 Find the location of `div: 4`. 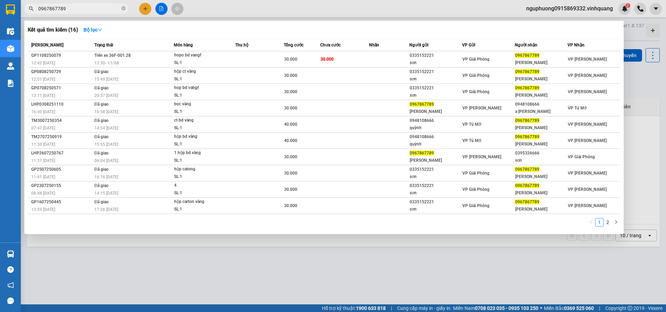

div: 4 is located at coordinates (200, 186).